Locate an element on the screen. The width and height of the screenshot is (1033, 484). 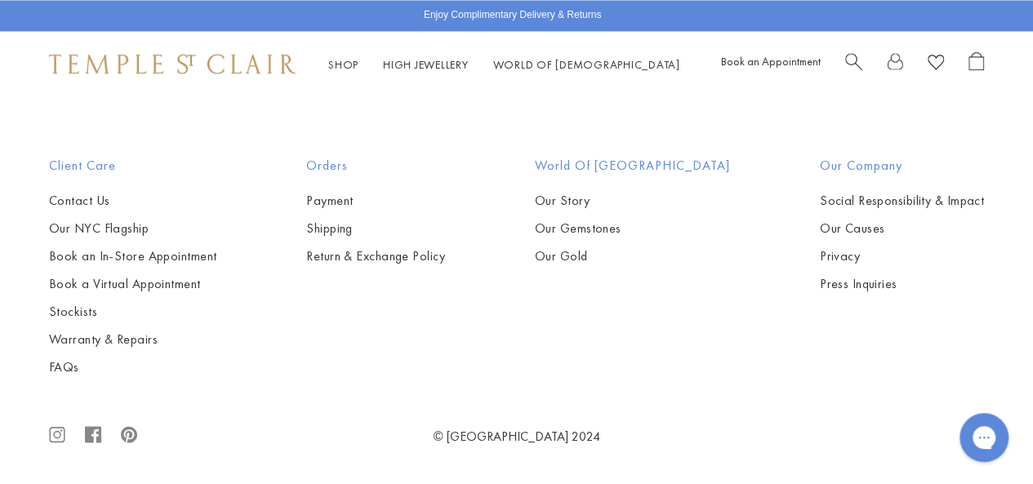
a: Shipping is located at coordinates (376, 228).